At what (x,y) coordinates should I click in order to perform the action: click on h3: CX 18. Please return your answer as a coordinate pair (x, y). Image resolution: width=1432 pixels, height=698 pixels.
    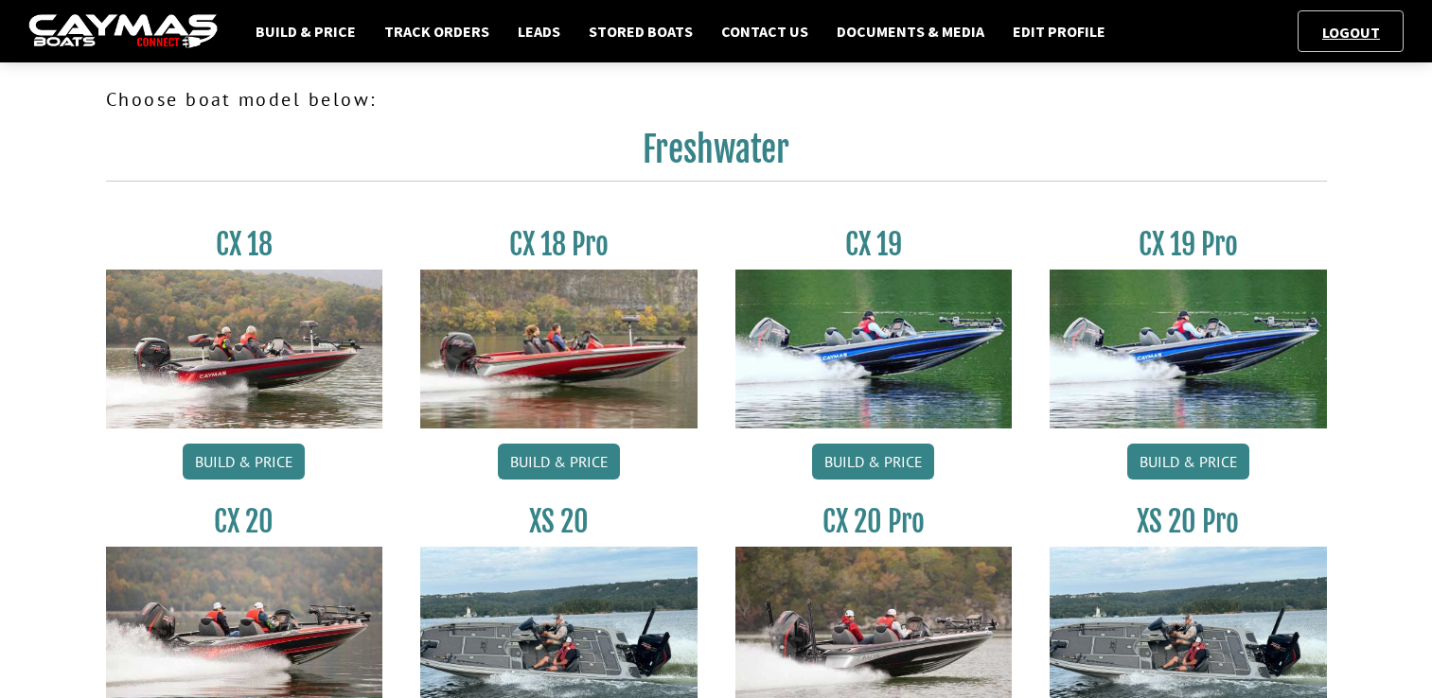
    Looking at the image, I should click on (244, 244).